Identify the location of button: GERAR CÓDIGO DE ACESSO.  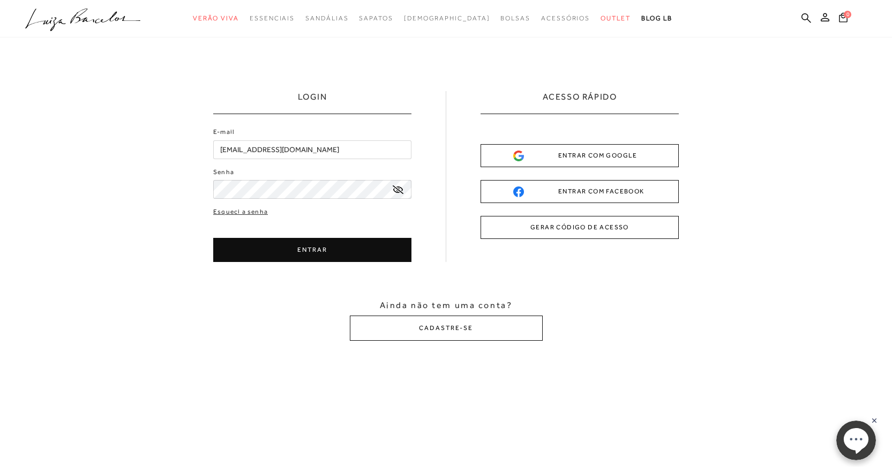
(580, 227).